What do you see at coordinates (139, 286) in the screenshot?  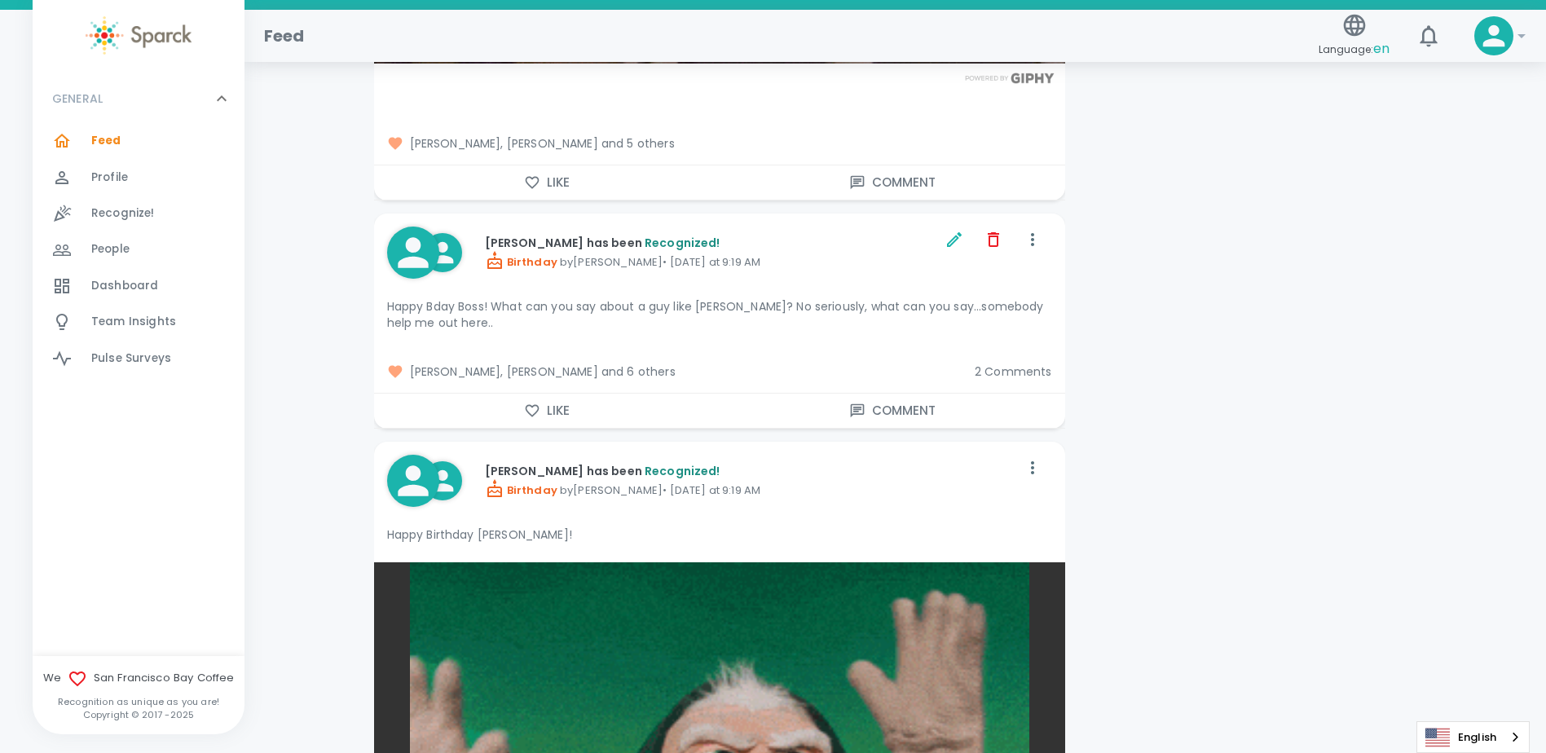 I see `div: Dashboard` at bounding box center [139, 286].